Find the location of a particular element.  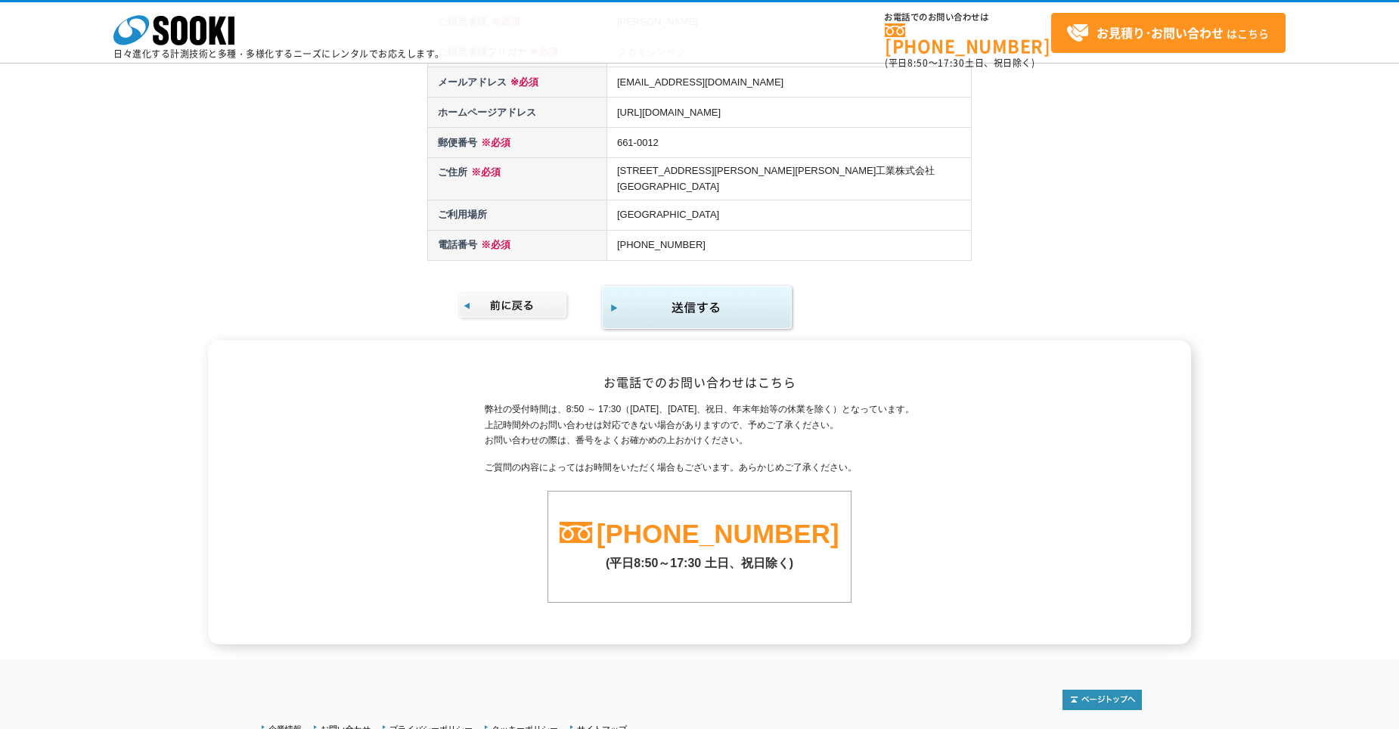

img: 前に戻る is located at coordinates (513, 306).